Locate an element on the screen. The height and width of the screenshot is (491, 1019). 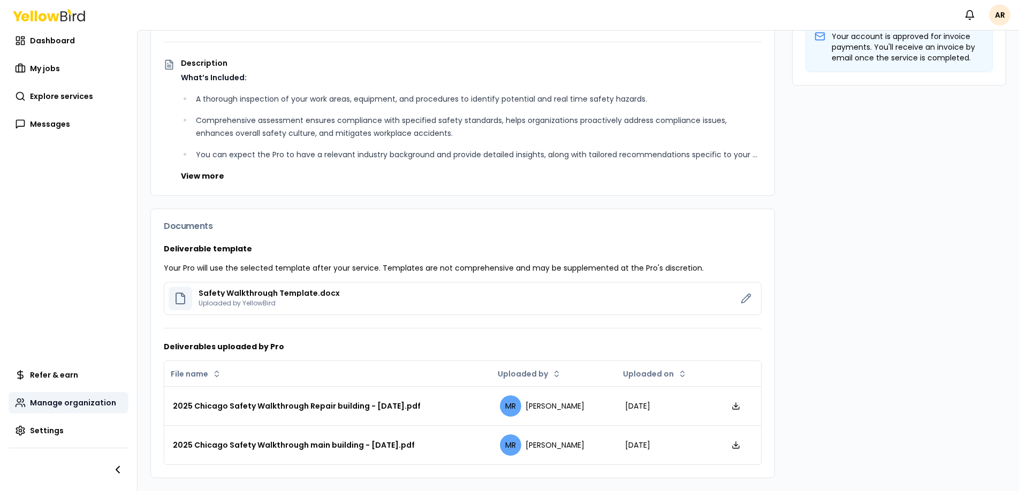
h3: Deliverable template is located at coordinates (462, 249).